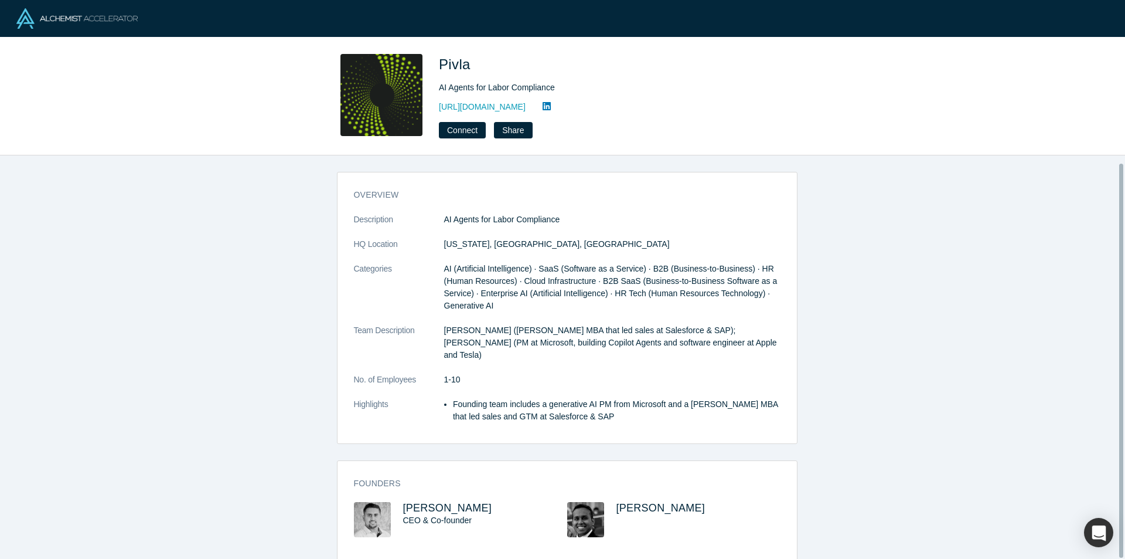 This screenshot has height=559, width=1125. What do you see at coordinates (399, 386) in the screenshot?
I see `dt: No. of Employees` at bounding box center [399, 386].